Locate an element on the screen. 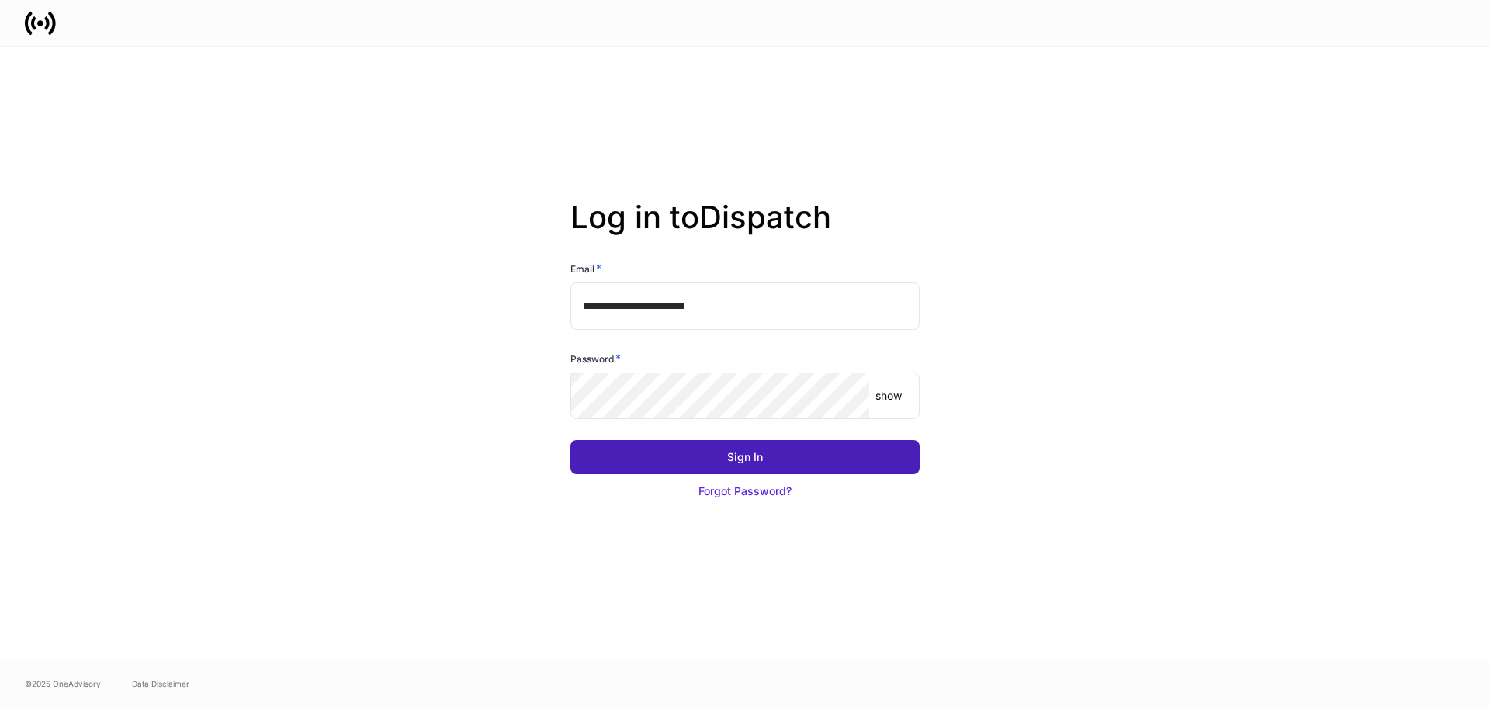  button: Sign In is located at coordinates (745, 457).